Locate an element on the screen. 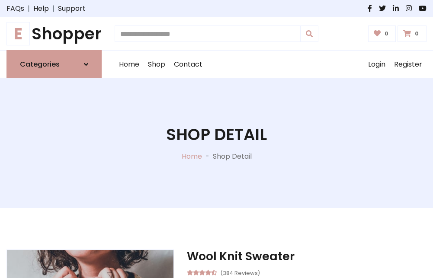 This screenshot has width=433, height=278. small: (384 Reviews) is located at coordinates (240, 273).